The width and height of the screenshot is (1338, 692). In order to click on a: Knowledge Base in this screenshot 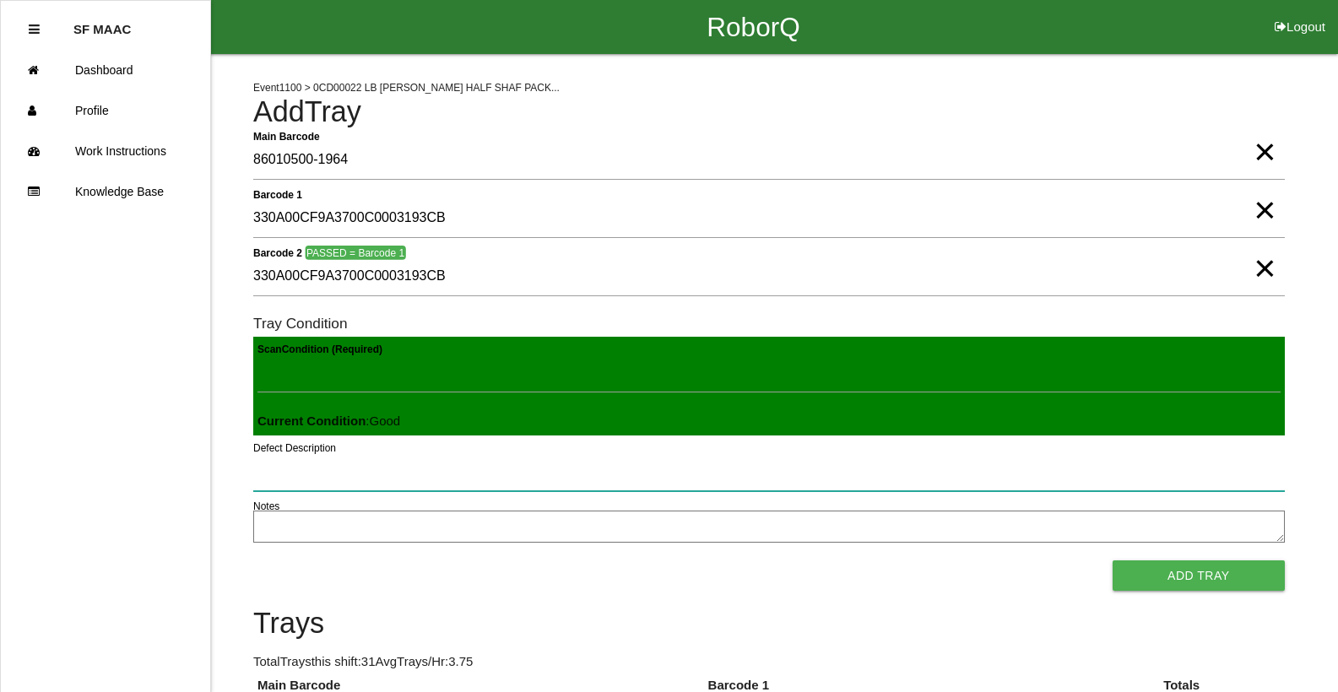, I will do `click(106, 192)`.